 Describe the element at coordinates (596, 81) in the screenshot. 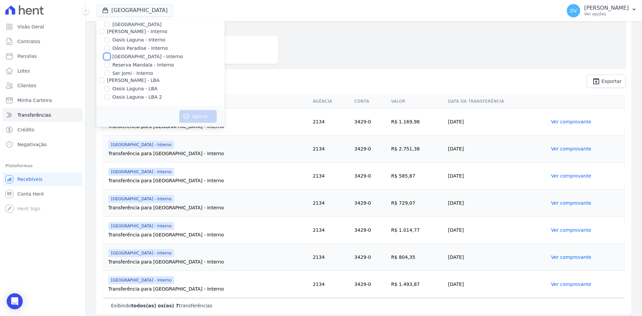

I see `i: unarchive` at that location.